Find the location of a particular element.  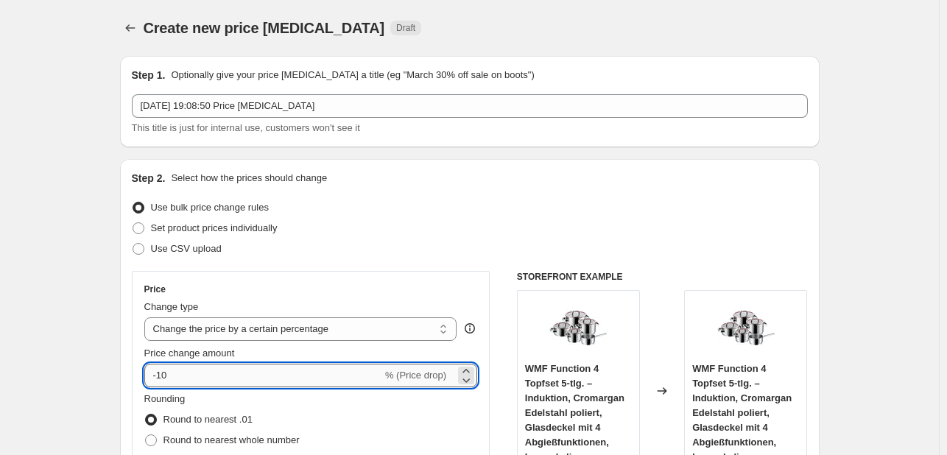

span: Set product prices individually is located at coordinates (214, 227).